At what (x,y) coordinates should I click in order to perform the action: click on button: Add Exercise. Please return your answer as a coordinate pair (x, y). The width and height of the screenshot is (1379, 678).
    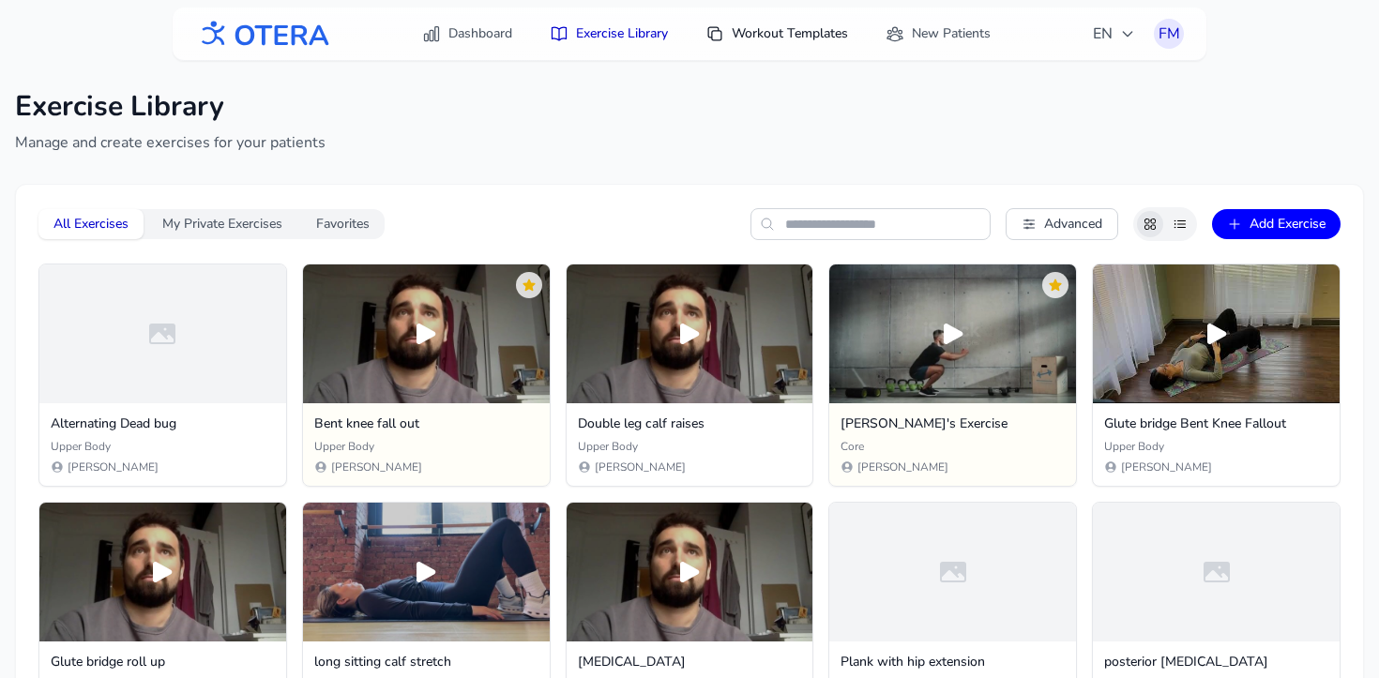
    Looking at the image, I should click on (1276, 224).